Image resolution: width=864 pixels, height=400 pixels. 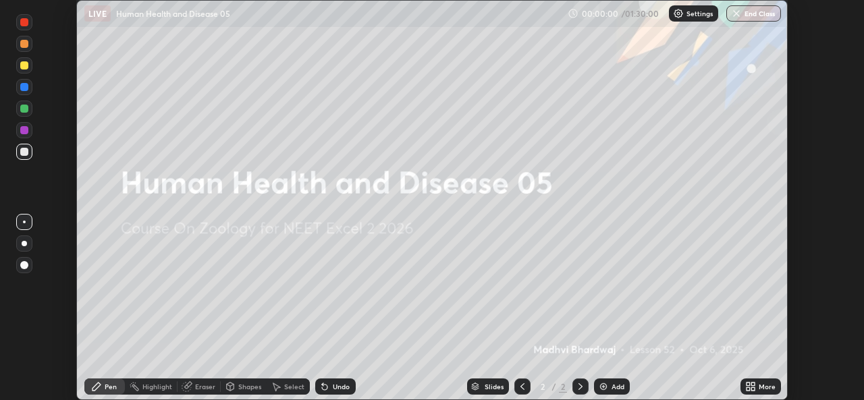 I want to click on div: Select, so click(x=294, y=387).